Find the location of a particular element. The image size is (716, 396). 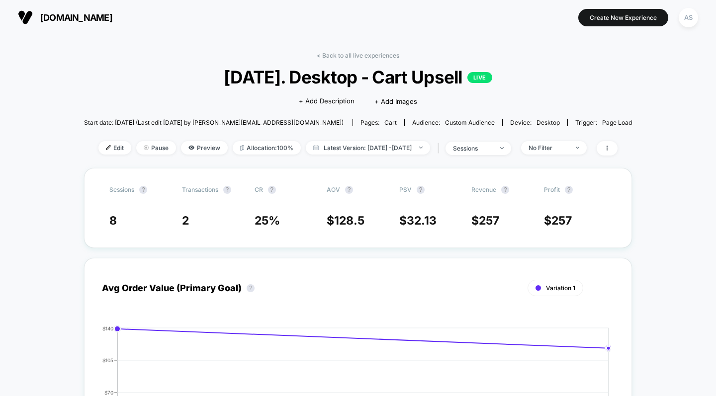

span: Profit is located at coordinates (552, 189).